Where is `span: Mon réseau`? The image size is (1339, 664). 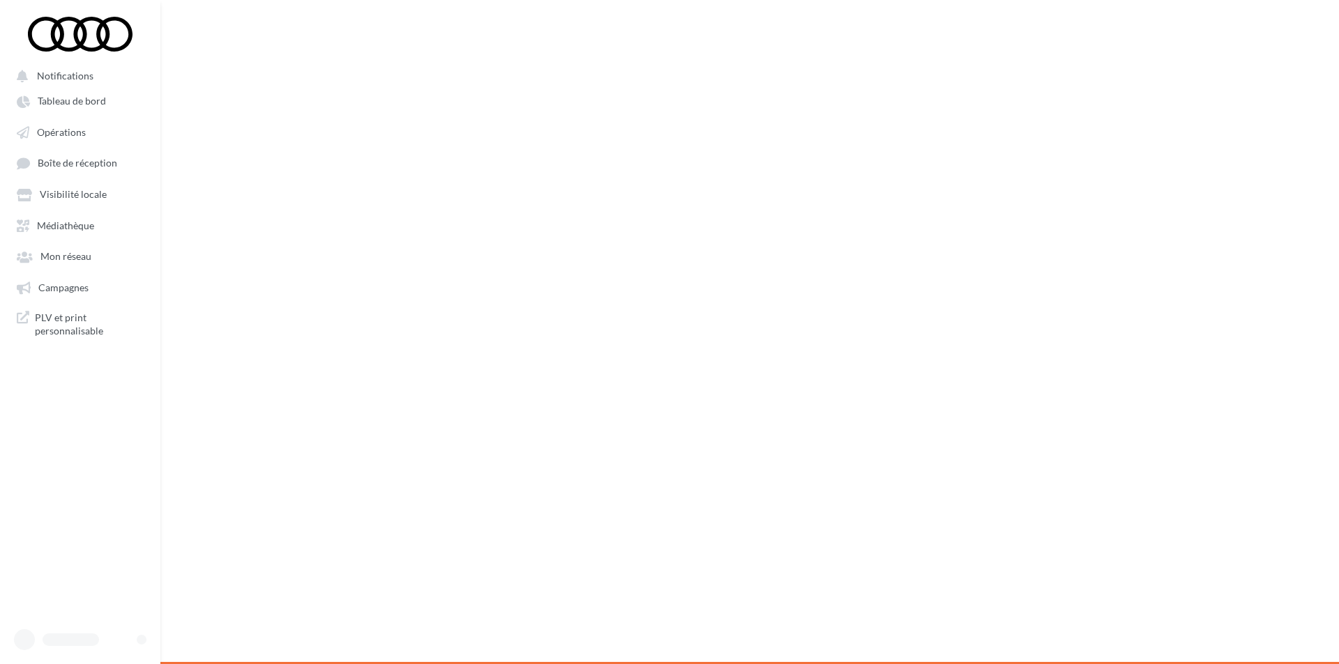
span: Mon réseau is located at coordinates (66, 257).